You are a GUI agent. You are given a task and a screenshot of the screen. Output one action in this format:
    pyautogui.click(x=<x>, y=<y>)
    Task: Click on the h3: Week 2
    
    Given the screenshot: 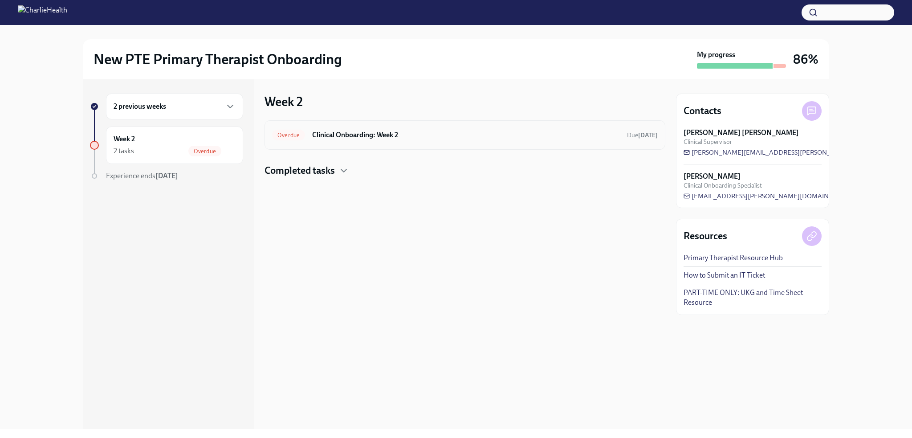 What is the action you would take?
    pyautogui.click(x=284, y=102)
    